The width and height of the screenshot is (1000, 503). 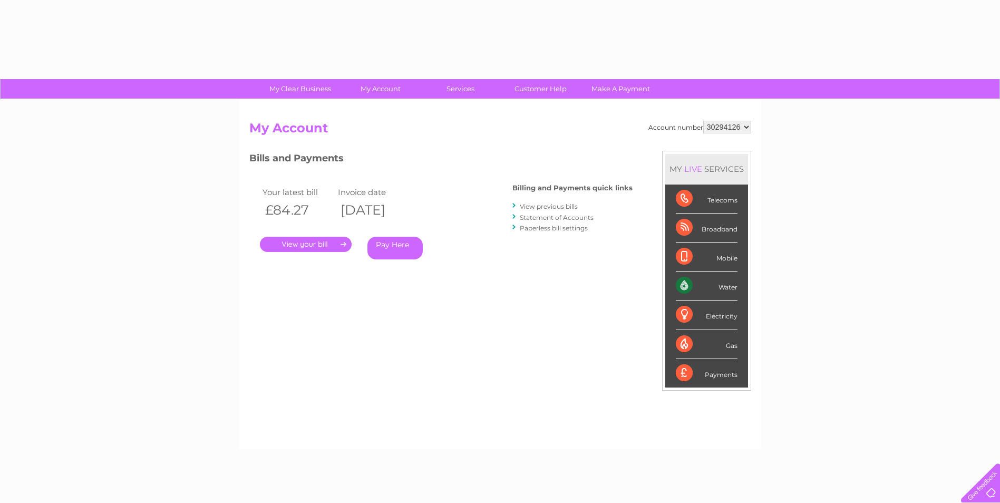 What do you see at coordinates (298, 192) in the screenshot?
I see `td: Your latest bill` at bounding box center [298, 192].